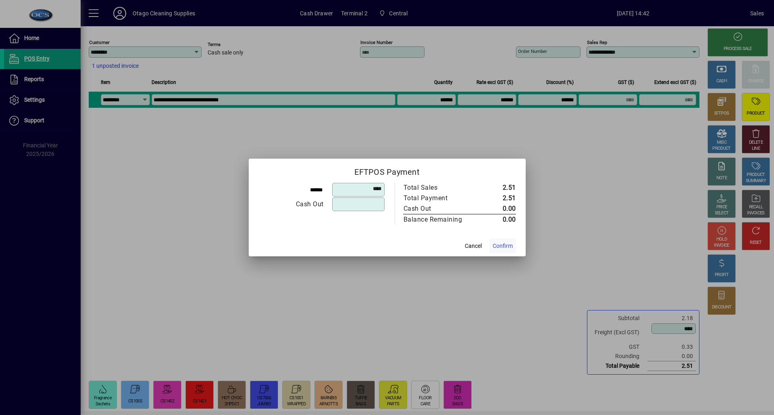 The image size is (774, 415). Describe the element at coordinates (474, 246) in the screenshot. I see `span: Cancel` at that location.